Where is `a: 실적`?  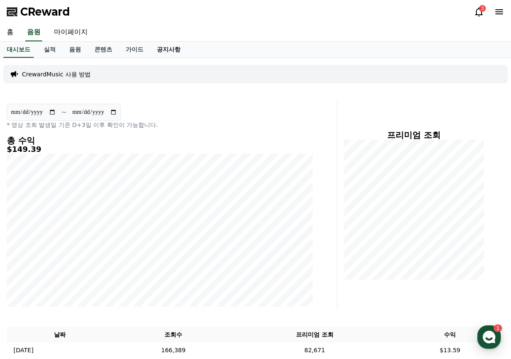
a: 실적 is located at coordinates (50, 50).